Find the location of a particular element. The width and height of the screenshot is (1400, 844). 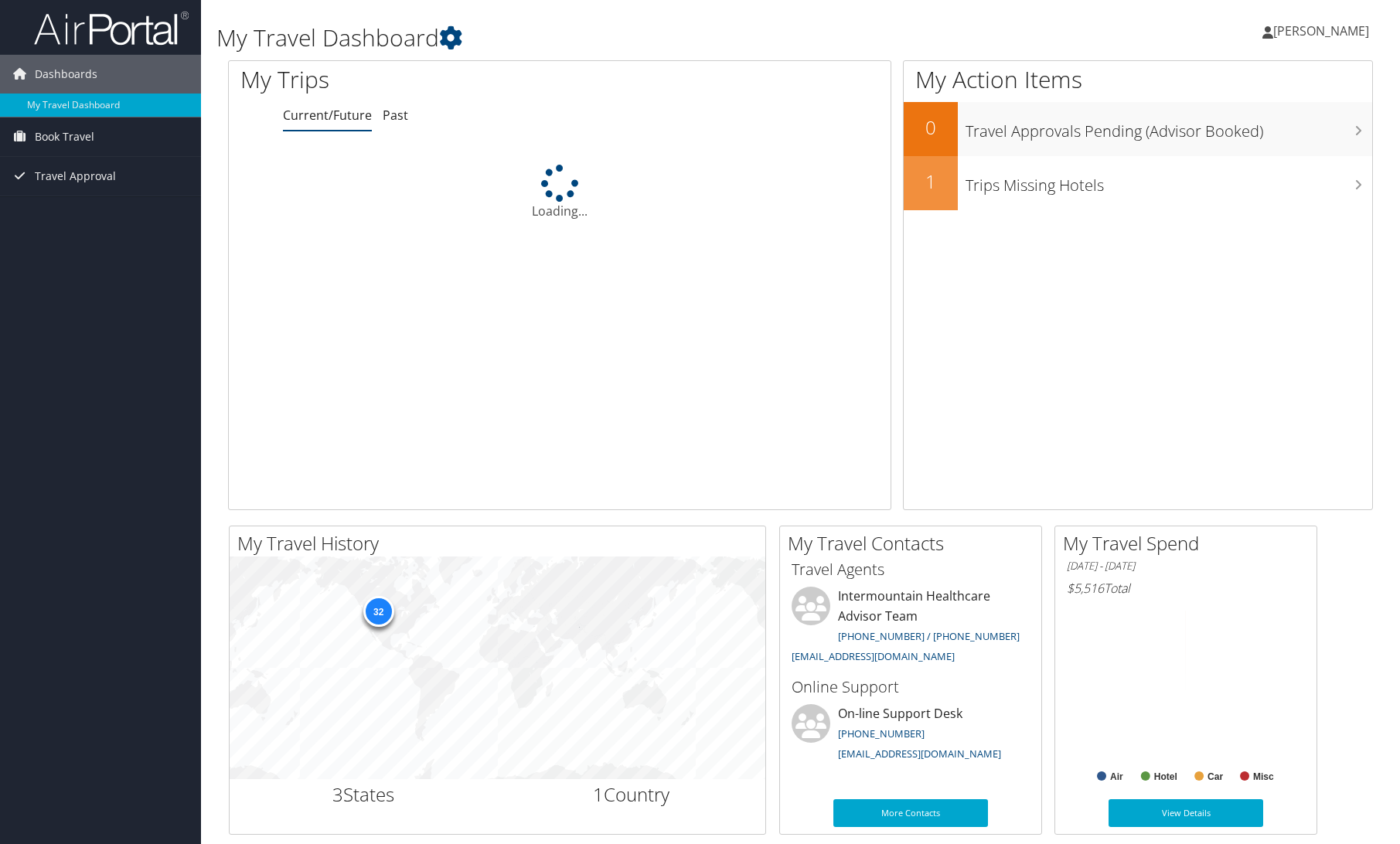

text: Hotel is located at coordinates (1165, 777).